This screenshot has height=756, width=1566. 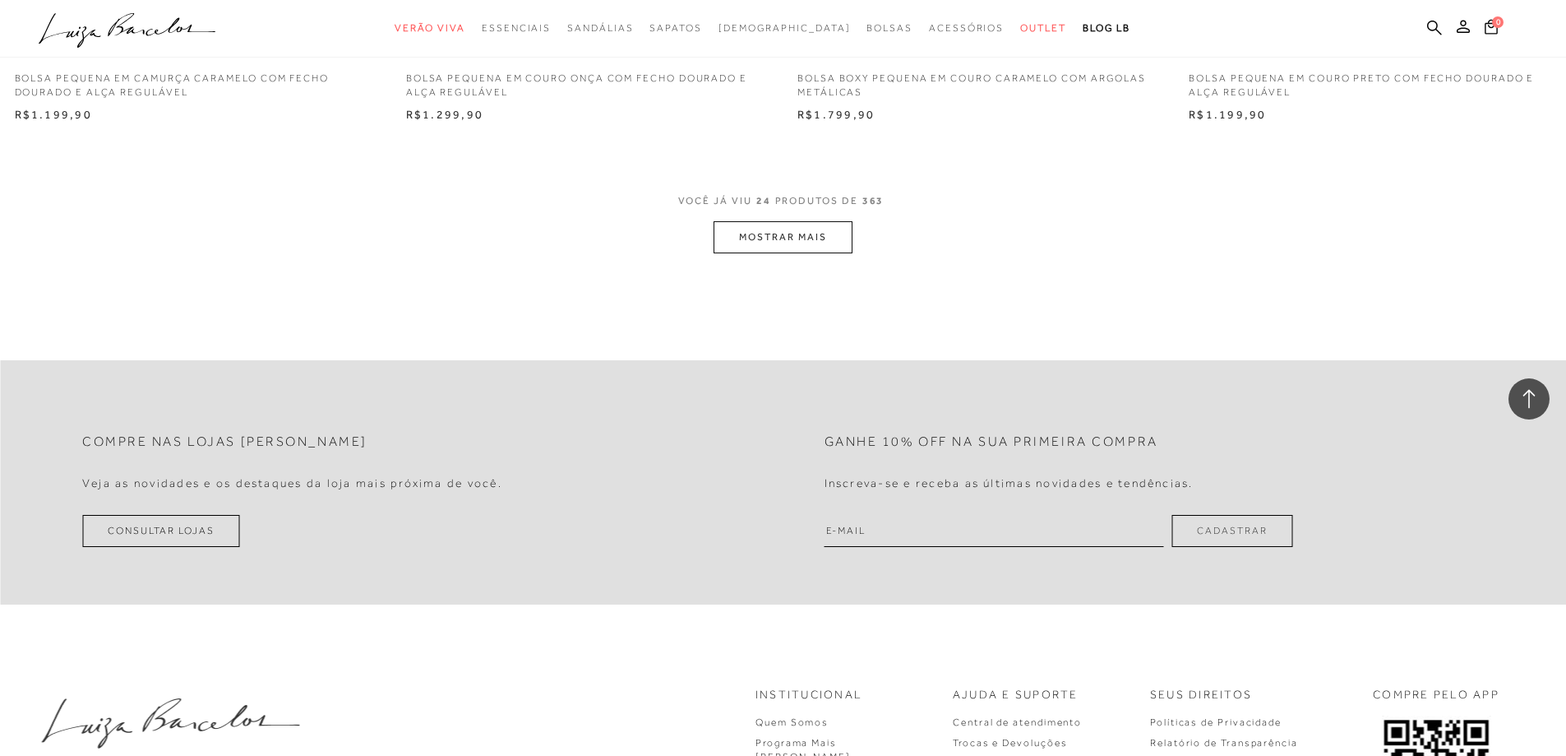 What do you see at coordinates (1107, 28) in the screenshot?
I see `a: BLOG LB` at bounding box center [1107, 28].